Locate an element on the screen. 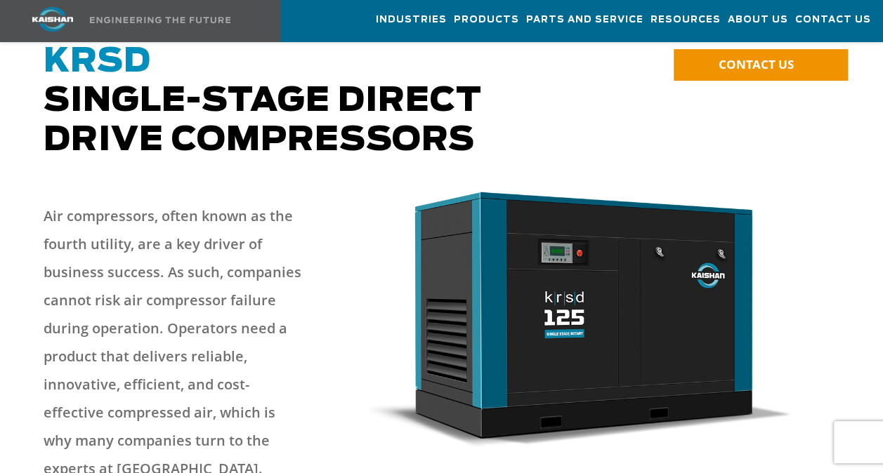 The width and height of the screenshot is (883, 473). img: krsd125 is located at coordinates (580, 317).